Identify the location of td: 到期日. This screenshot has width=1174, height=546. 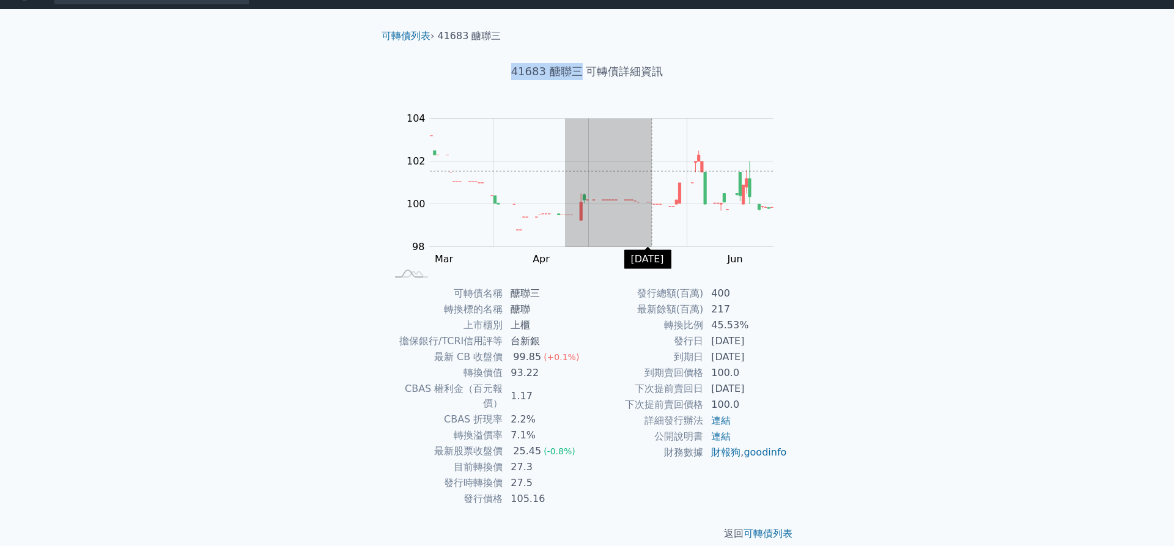
(645, 357).